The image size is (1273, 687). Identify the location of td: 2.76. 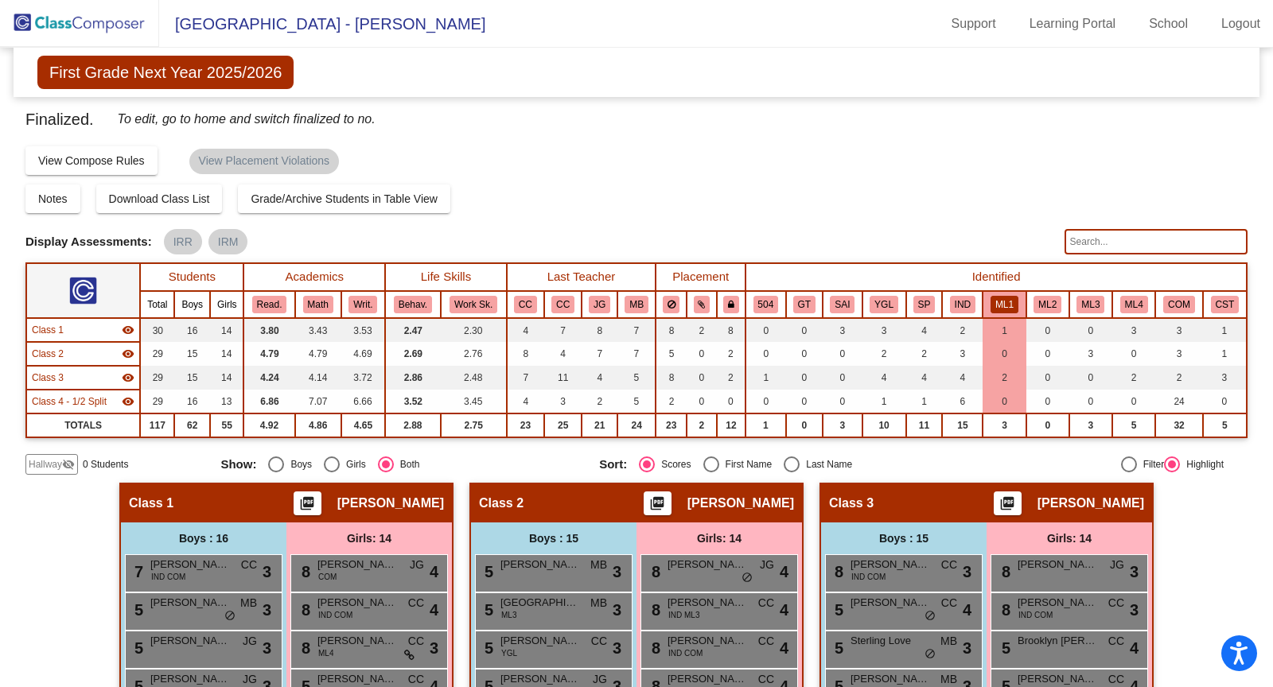
(473, 354).